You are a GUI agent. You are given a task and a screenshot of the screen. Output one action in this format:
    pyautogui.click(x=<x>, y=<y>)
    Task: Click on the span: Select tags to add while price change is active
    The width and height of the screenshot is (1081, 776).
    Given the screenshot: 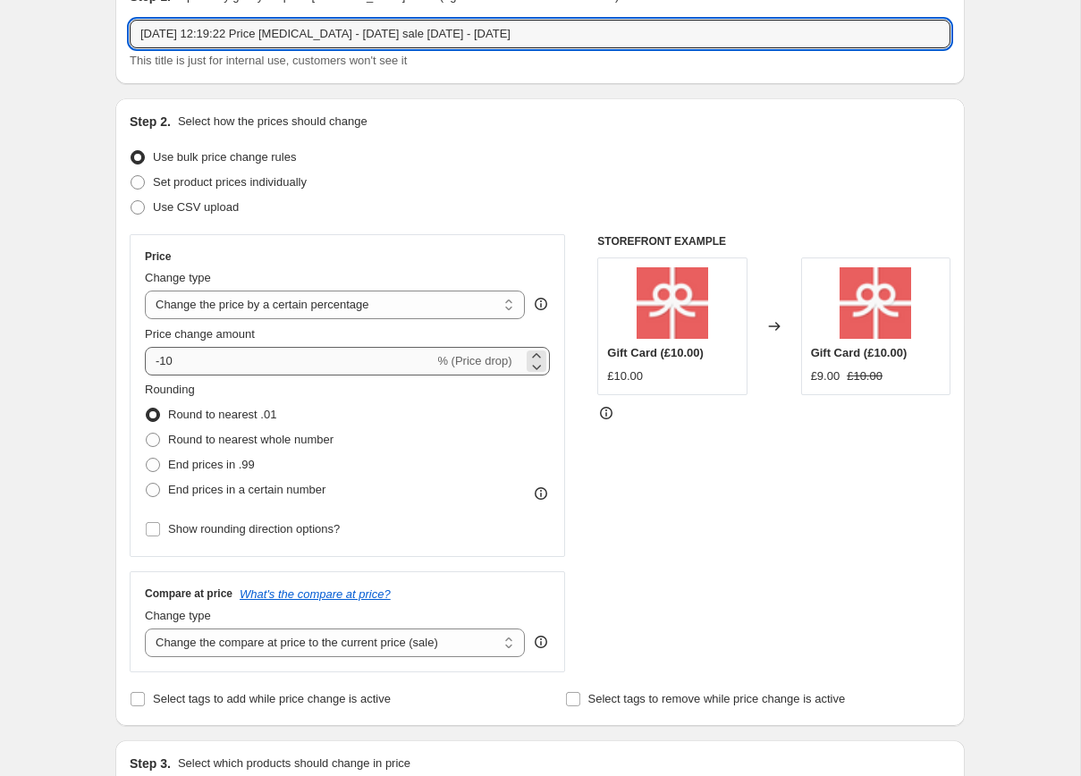 What is the action you would take?
    pyautogui.click(x=272, y=698)
    